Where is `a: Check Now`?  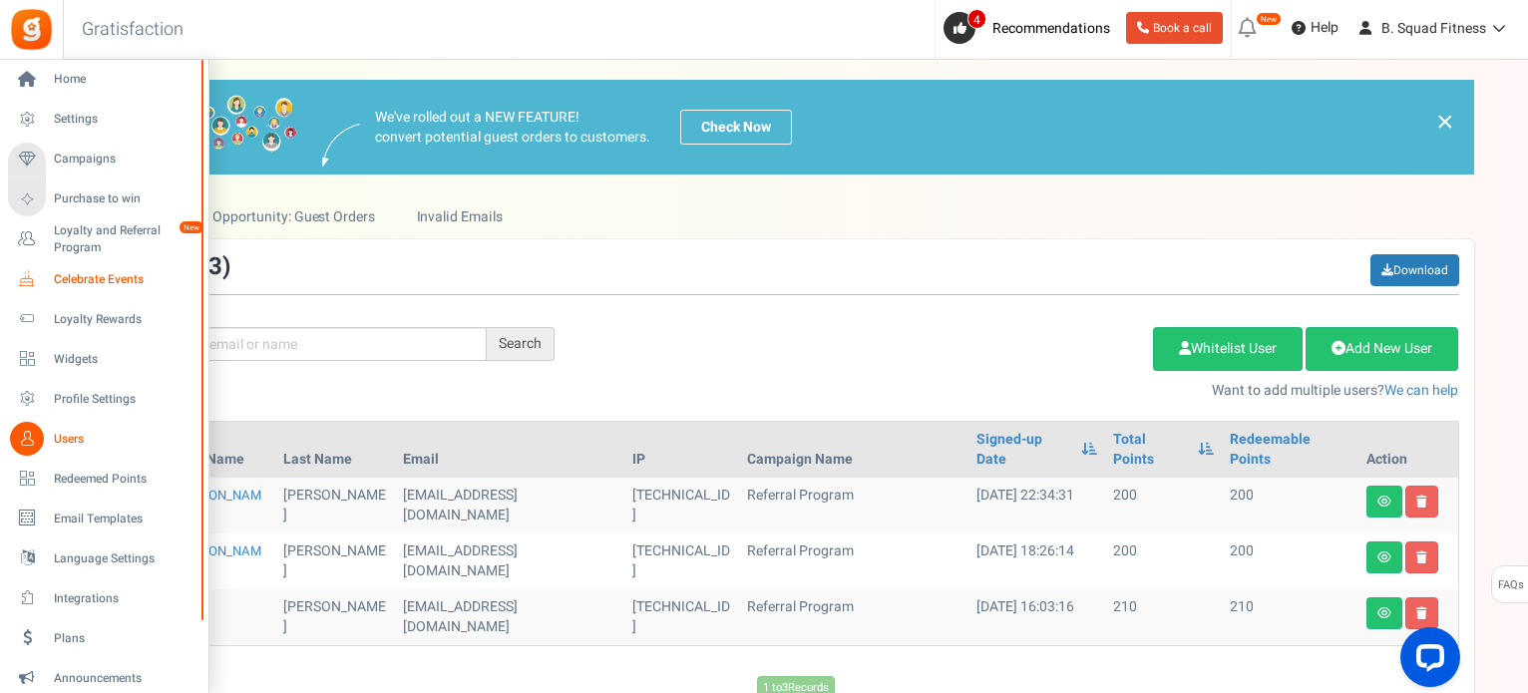 a: Check Now is located at coordinates (736, 127).